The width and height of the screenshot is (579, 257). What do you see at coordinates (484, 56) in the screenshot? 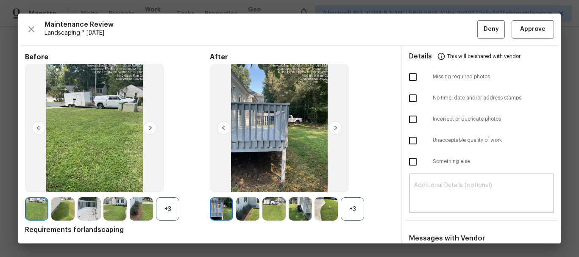
I see `span: This will be shared with vendor` at bounding box center [484, 56].